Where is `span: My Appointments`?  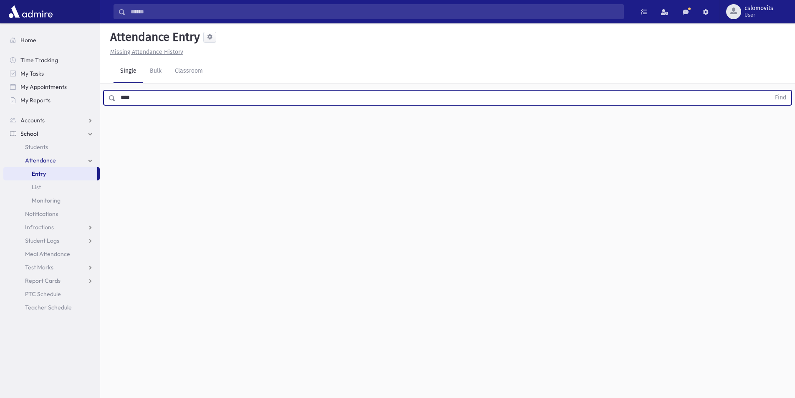
span: My Appointments is located at coordinates (43, 87).